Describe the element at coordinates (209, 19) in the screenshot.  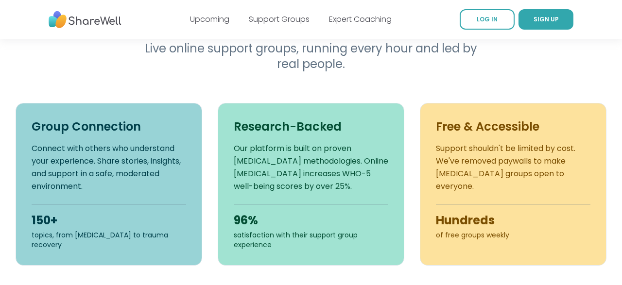
I see `a: Upcoming` at that location.